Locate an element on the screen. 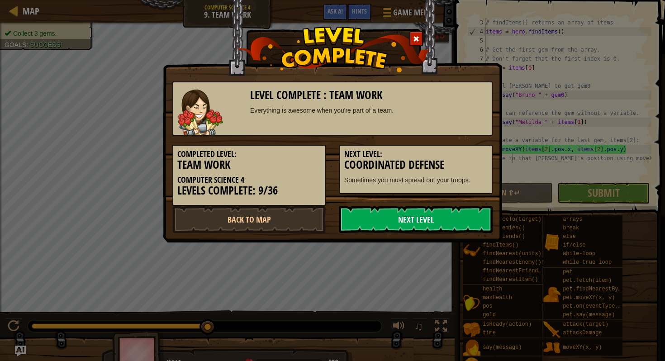  h3: Level Complete : Team Work is located at coordinates (368, 95).